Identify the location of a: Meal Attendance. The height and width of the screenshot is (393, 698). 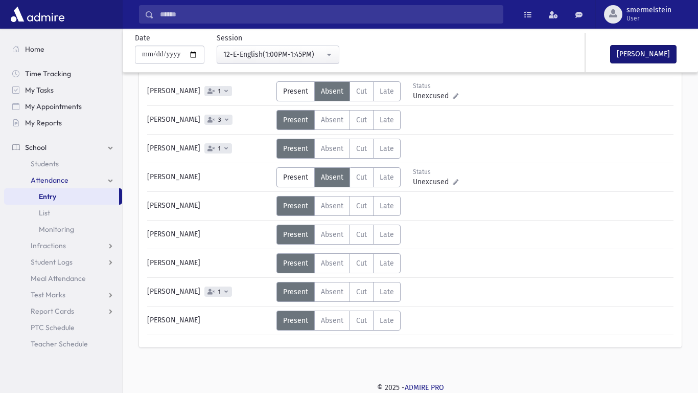
(63, 278).